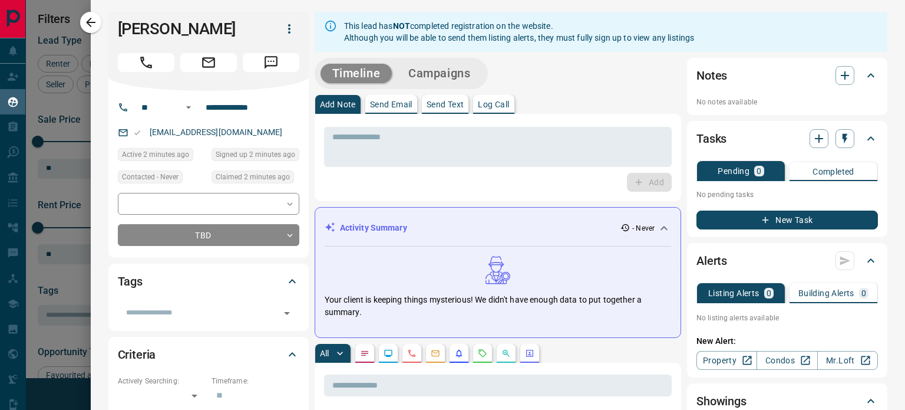 The height and width of the screenshot is (410, 905). I want to click on svg: Calls, so click(412, 353).